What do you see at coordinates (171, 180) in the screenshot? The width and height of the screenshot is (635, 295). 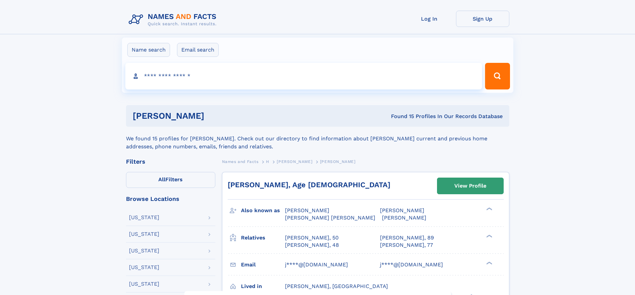 I see `label: Filters` at bounding box center [171, 180].